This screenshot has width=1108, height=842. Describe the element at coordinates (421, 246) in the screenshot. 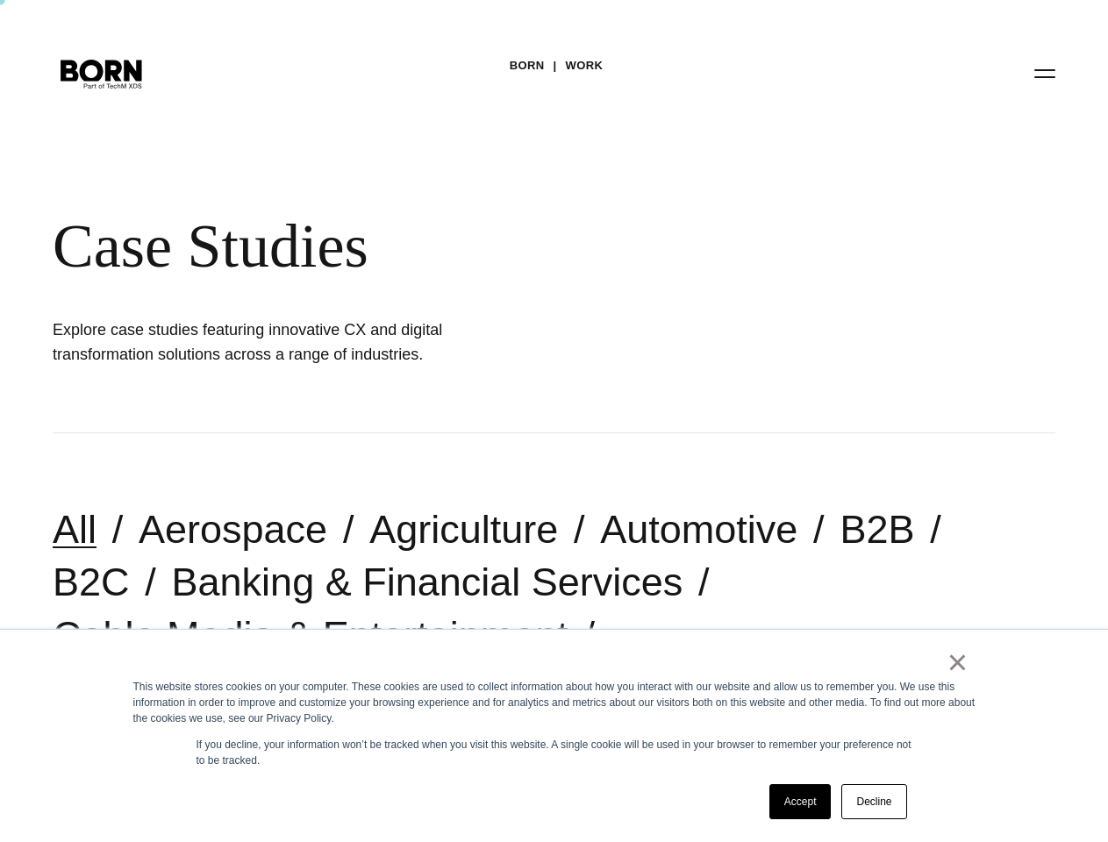

I see `div: Case Studies` at that location.